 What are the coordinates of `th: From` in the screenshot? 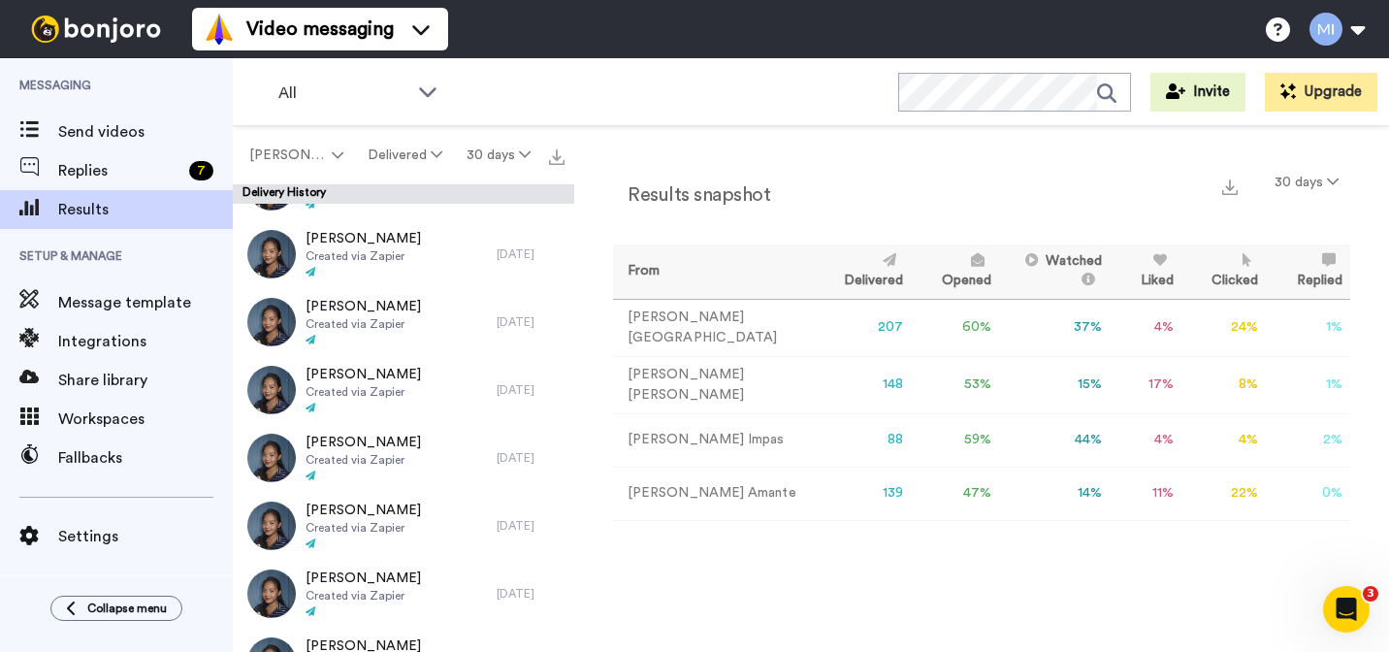 It's located at (713, 272).